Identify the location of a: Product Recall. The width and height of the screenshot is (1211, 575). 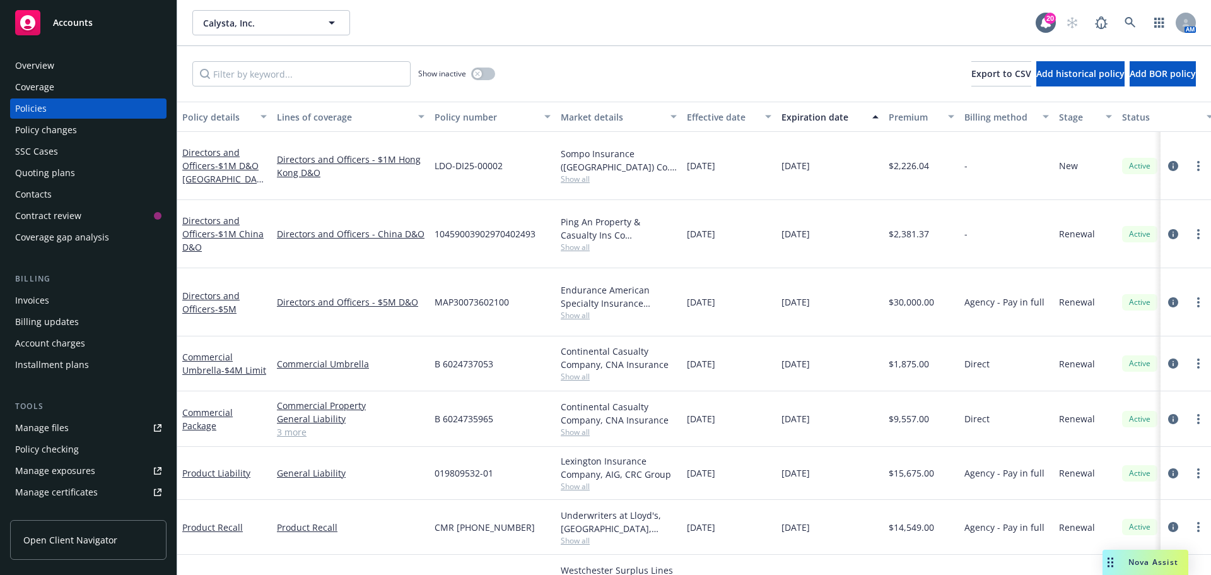
(213, 527).